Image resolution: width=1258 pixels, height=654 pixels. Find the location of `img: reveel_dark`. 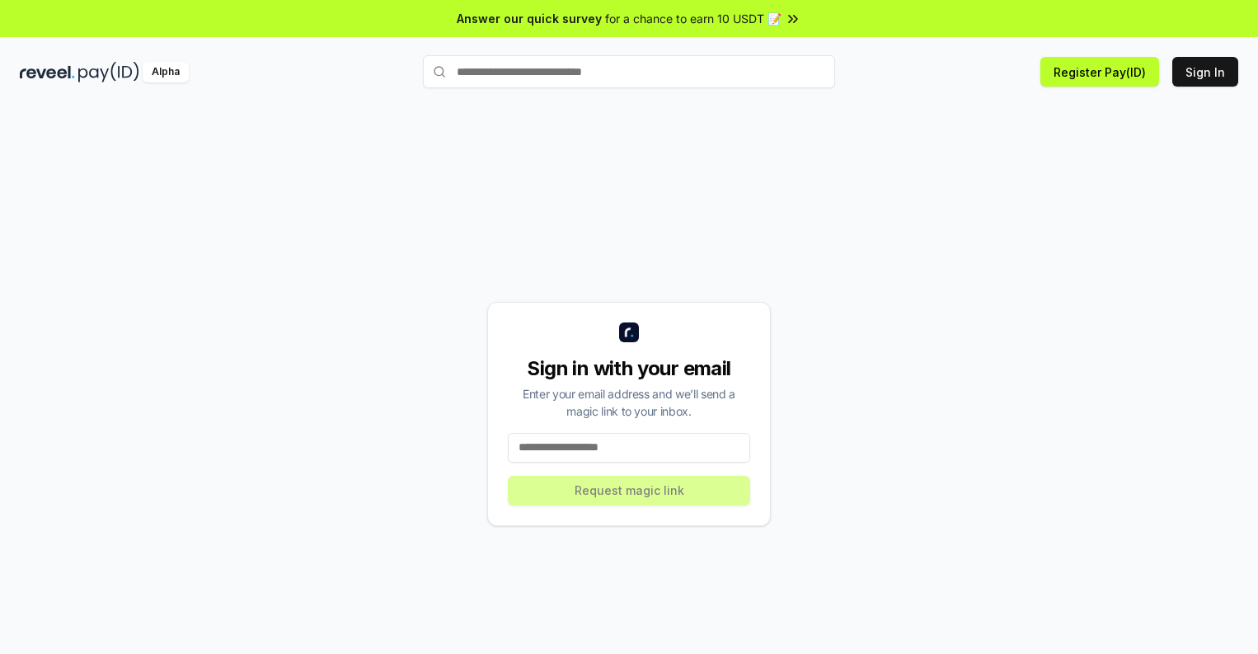

img: reveel_dark is located at coordinates (47, 72).